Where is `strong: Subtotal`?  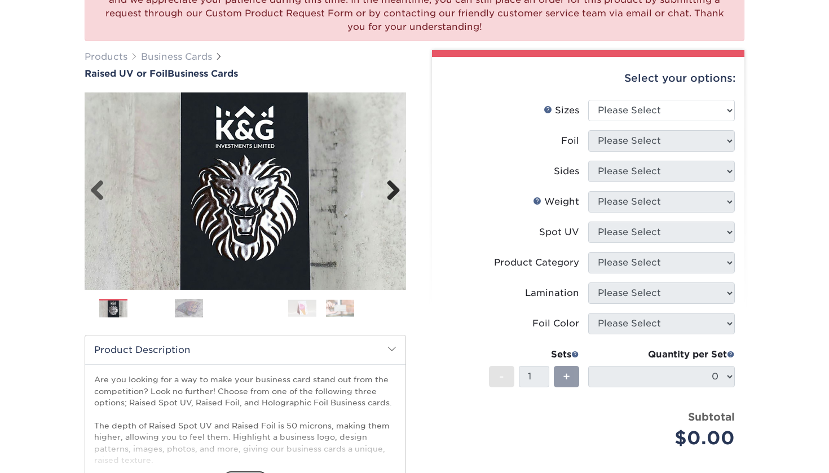
strong: Subtotal is located at coordinates (711, 417).